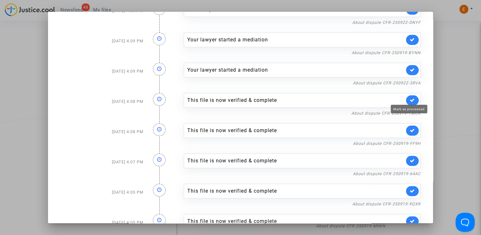  I want to click on a: About dispute CFR-250919-64AC, so click(386, 173).